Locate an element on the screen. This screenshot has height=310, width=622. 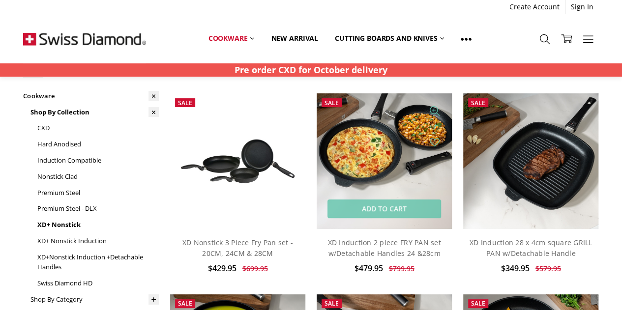
a: Premium Steel is located at coordinates (98, 193).